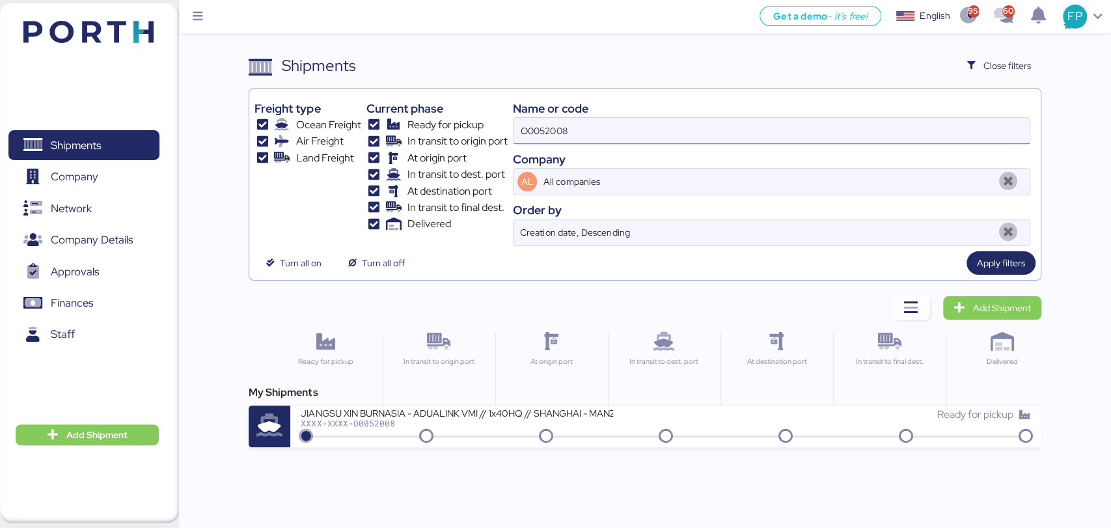 The width and height of the screenshot is (1111, 528). Describe the element at coordinates (1074, 16) in the screenshot. I see `span: FP` at that location.